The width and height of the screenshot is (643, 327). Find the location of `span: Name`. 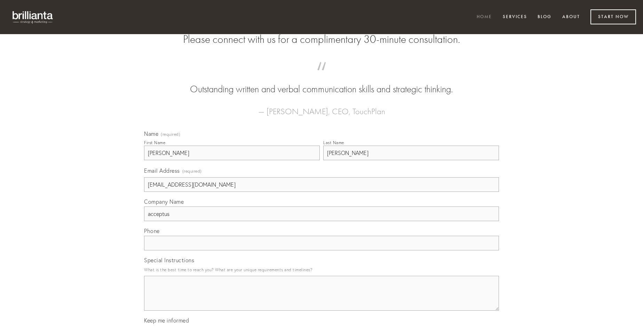

span: Name is located at coordinates (151, 134).